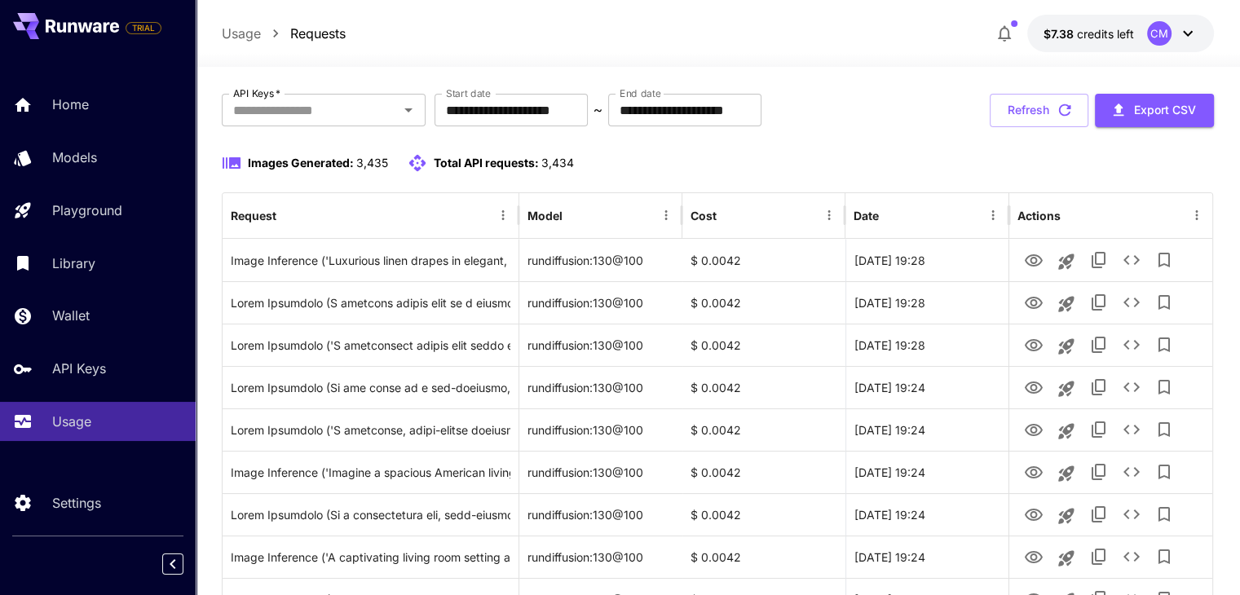  Describe the element at coordinates (866, 215) in the screenshot. I see `div: Date` at that location.